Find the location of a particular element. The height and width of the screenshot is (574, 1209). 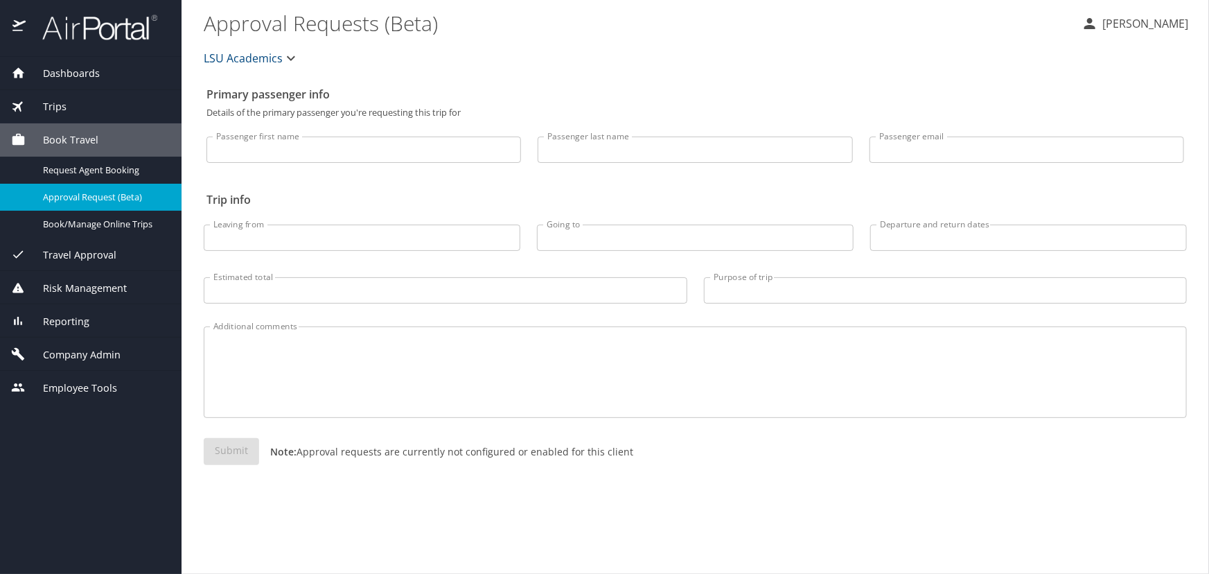

span: Book Travel is located at coordinates (62, 140).